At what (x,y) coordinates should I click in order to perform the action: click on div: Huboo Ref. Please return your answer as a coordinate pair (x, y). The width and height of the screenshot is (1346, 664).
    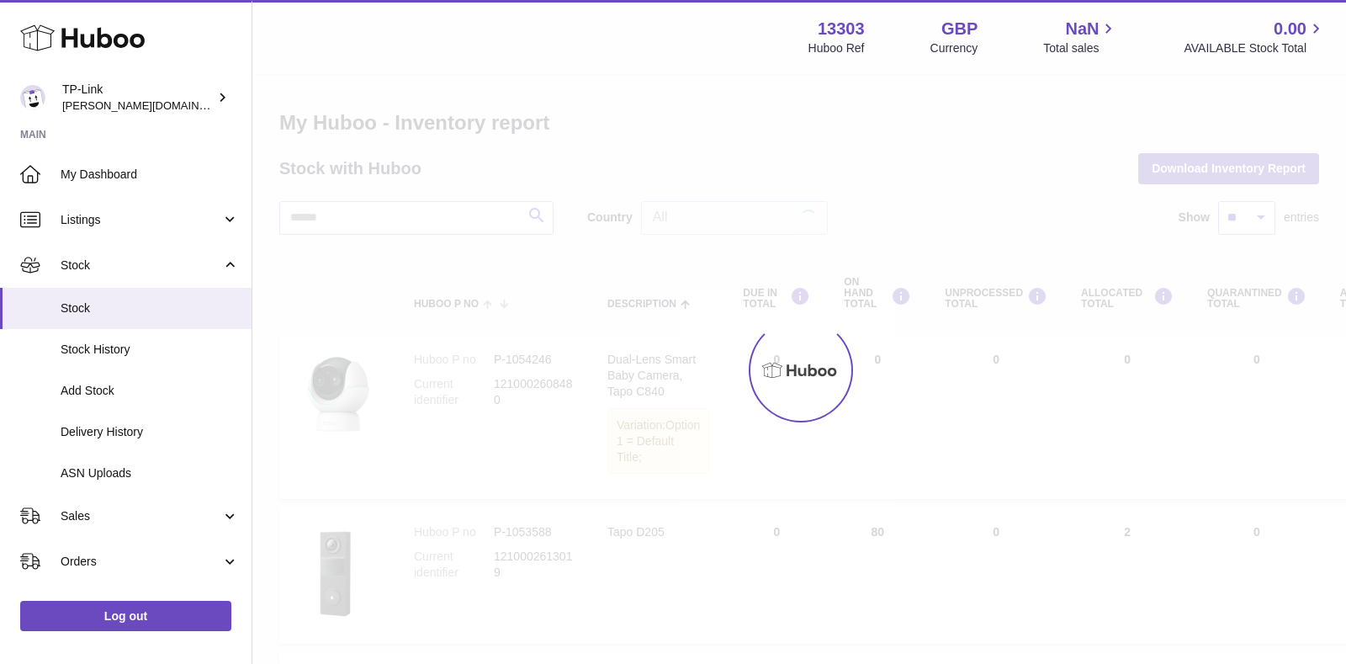
    Looking at the image, I should click on (836, 48).